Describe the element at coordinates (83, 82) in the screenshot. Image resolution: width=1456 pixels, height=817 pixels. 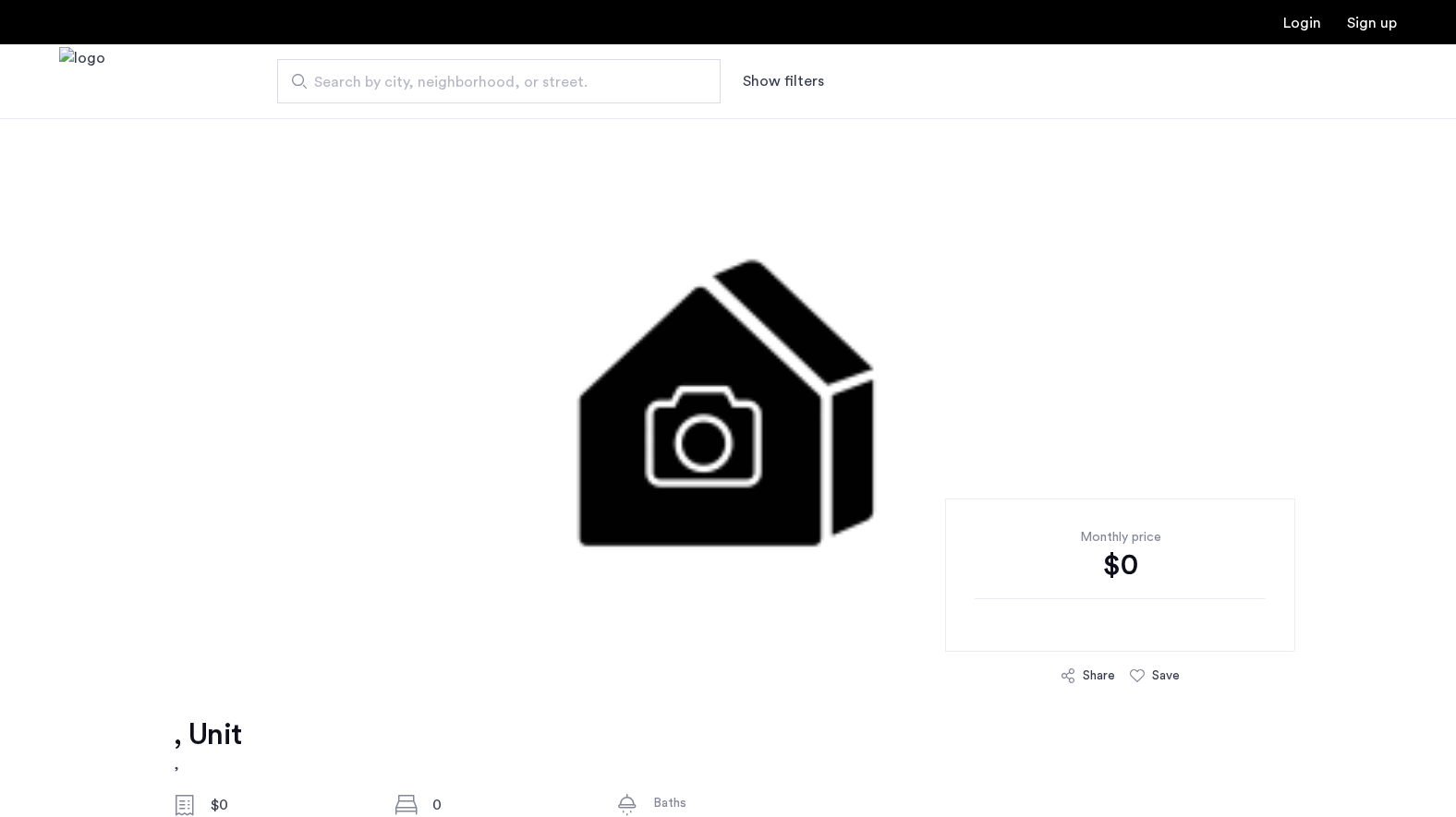
I see `a: Cazamio Logo` at that location.